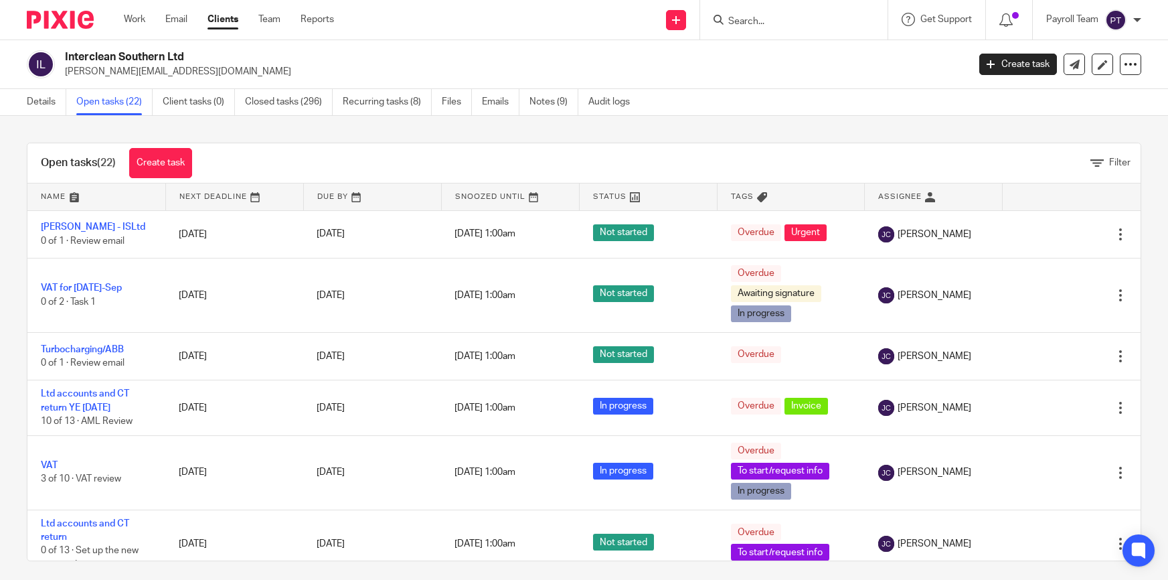  What do you see at coordinates (501, 102) in the screenshot?
I see `a: Emails` at bounding box center [501, 102].